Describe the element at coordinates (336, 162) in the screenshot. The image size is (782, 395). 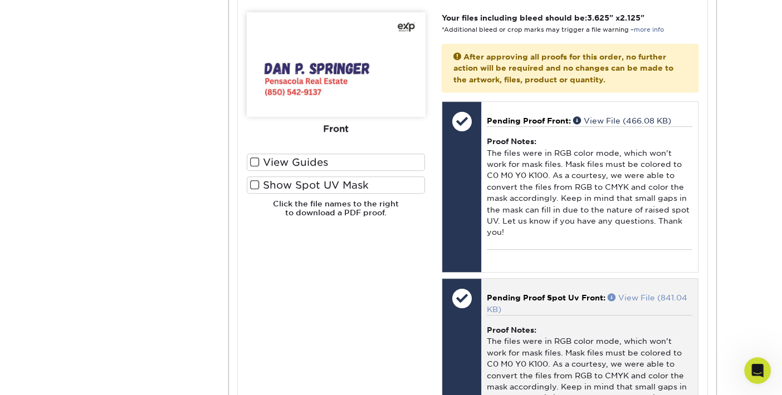
I see `label: View Guides` at that location.